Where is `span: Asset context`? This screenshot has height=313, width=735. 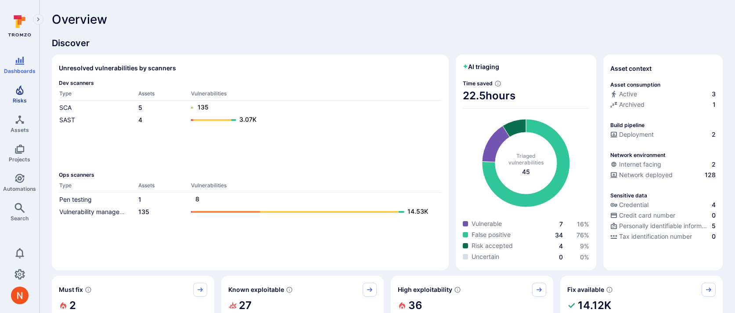
span: Asset context is located at coordinates (631, 69).